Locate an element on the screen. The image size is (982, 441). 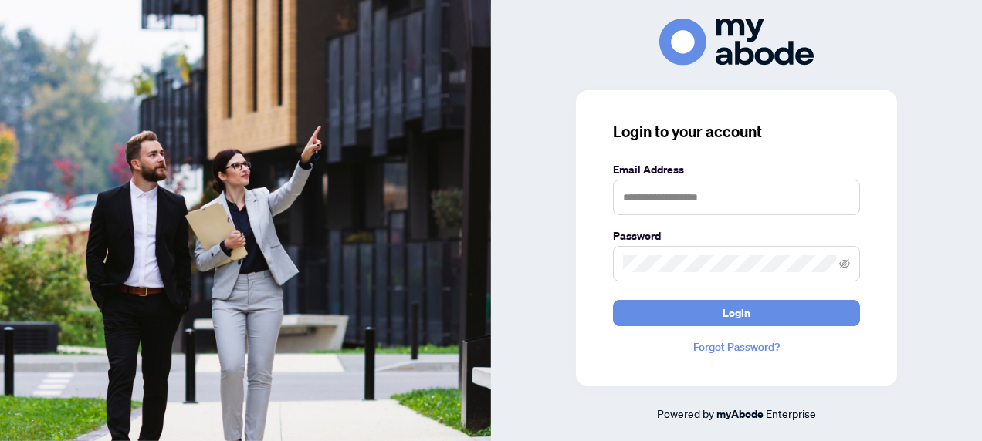
button: Login is located at coordinates (736, 313).